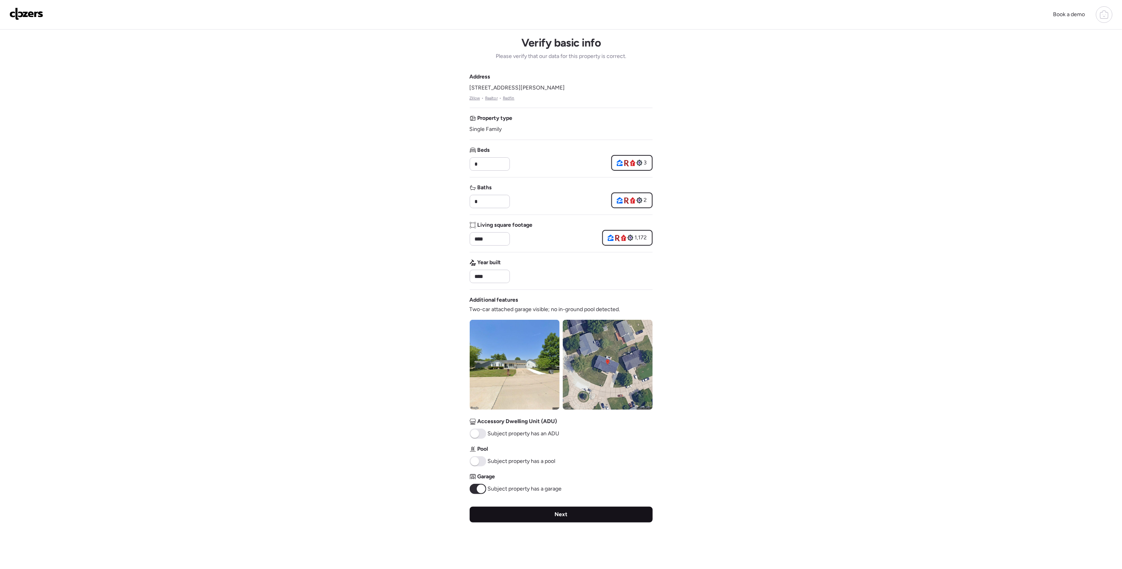  What do you see at coordinates (495, 118) in the screenshot?
I see `span: Property type` at bounding box center [495, 118].